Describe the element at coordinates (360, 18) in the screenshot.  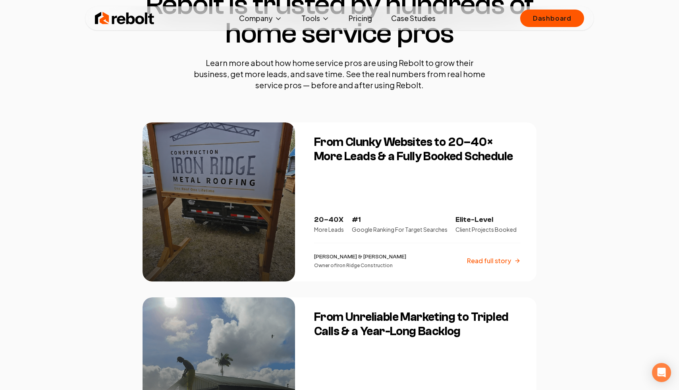
I see `a: Pricing` at that location.